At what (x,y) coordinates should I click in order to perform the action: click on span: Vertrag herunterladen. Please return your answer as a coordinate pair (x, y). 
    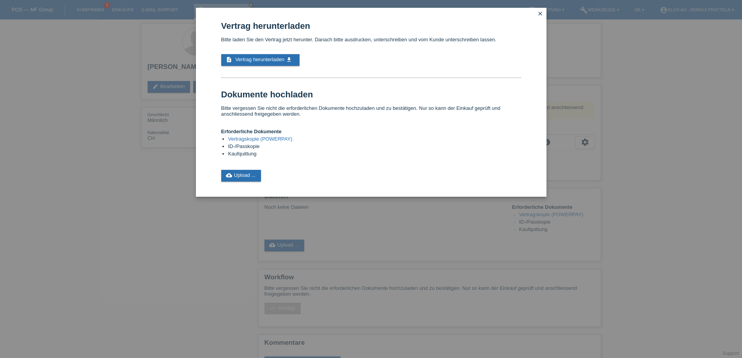
    Looking at the image, I should click on (260, 59).